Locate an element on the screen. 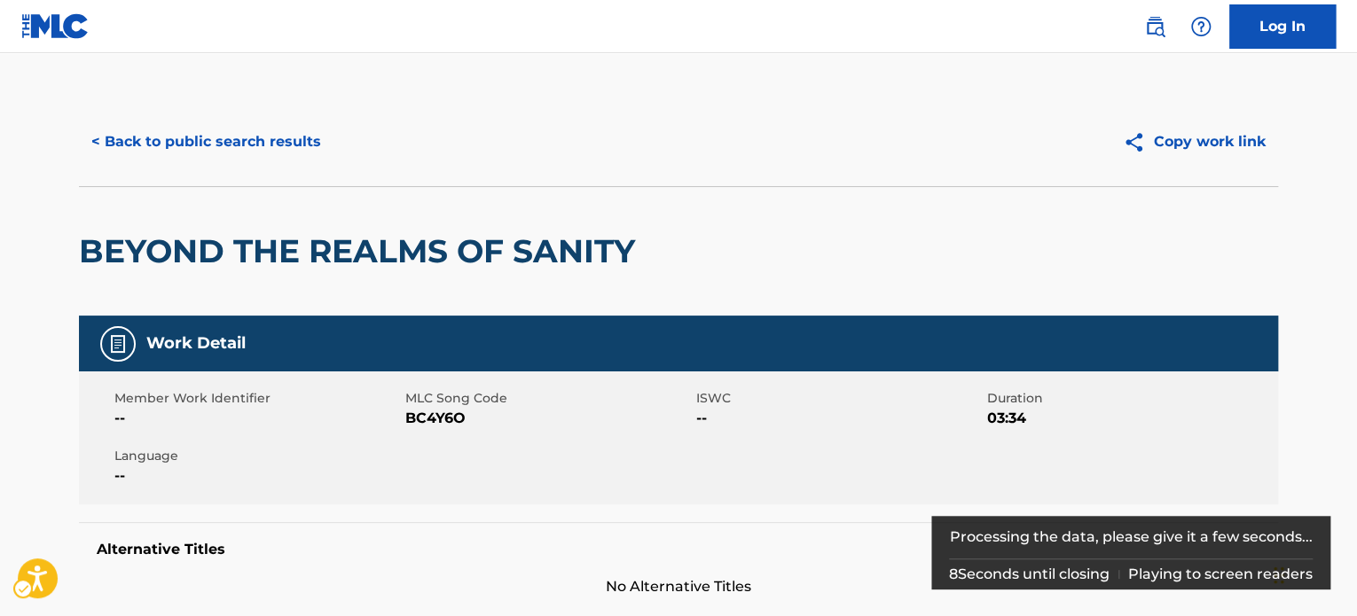  span: Duration is located at coordinates (1130, 398).